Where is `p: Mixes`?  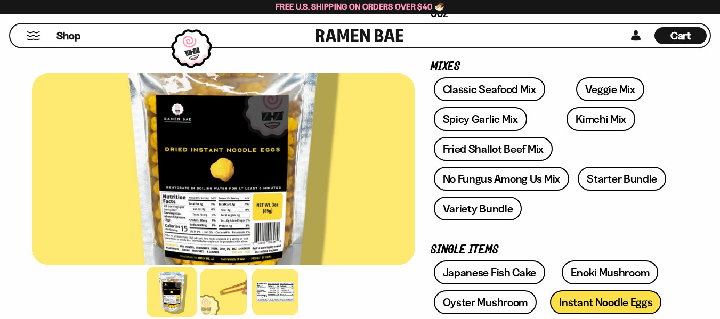
p: Mixes is located at coordinates (551, 67).